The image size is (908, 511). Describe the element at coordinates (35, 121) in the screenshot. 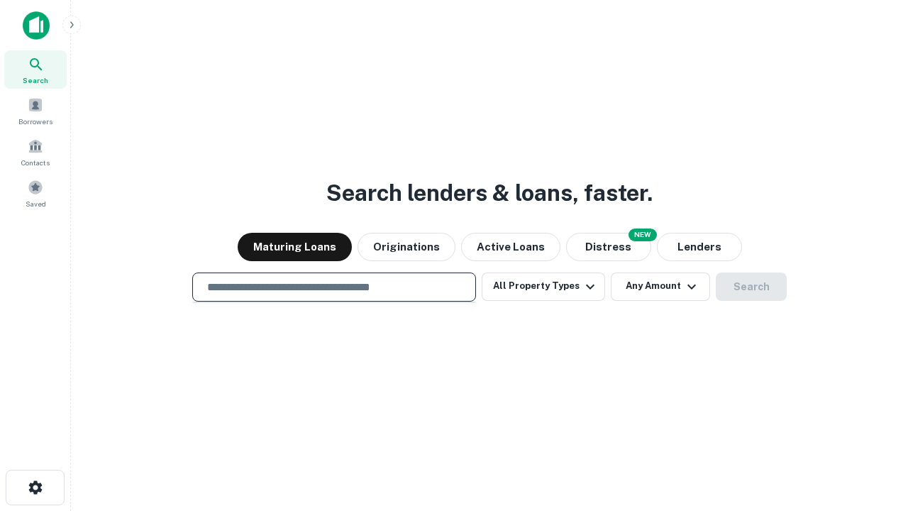

I see `span: Borrowers` at that location.